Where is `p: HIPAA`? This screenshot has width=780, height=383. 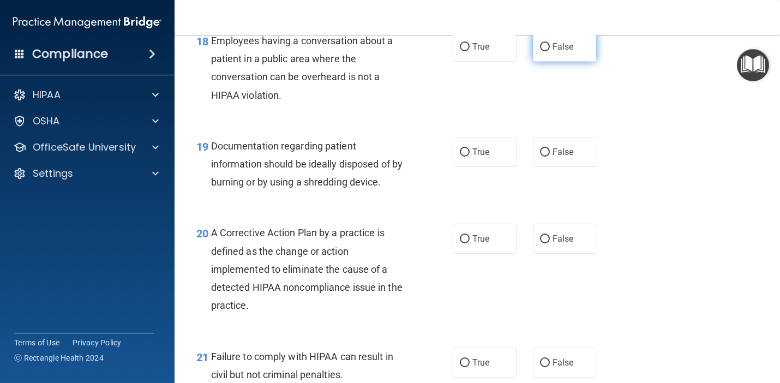
p: HIPAA is located at coordinates (46, 95).